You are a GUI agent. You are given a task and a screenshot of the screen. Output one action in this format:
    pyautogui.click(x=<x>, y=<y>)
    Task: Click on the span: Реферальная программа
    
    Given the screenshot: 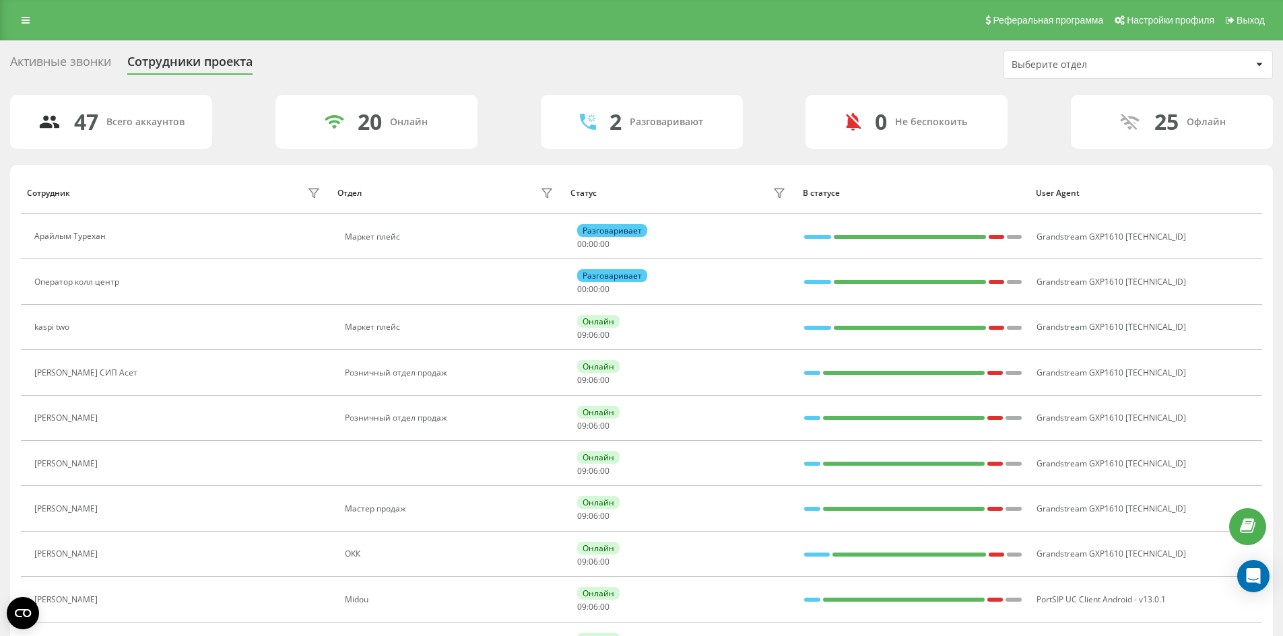 What is the action you would take?
    pyautogui.click(x=1048, y=20)
    